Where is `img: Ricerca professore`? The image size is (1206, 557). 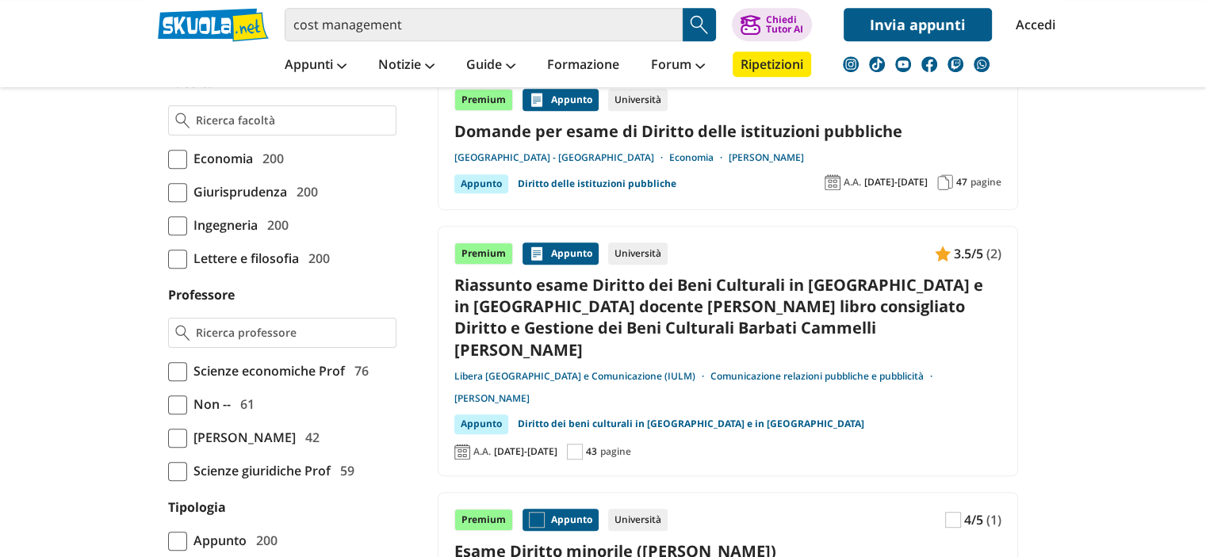 img: Ricerca professore is located at coordinates (182, 333).